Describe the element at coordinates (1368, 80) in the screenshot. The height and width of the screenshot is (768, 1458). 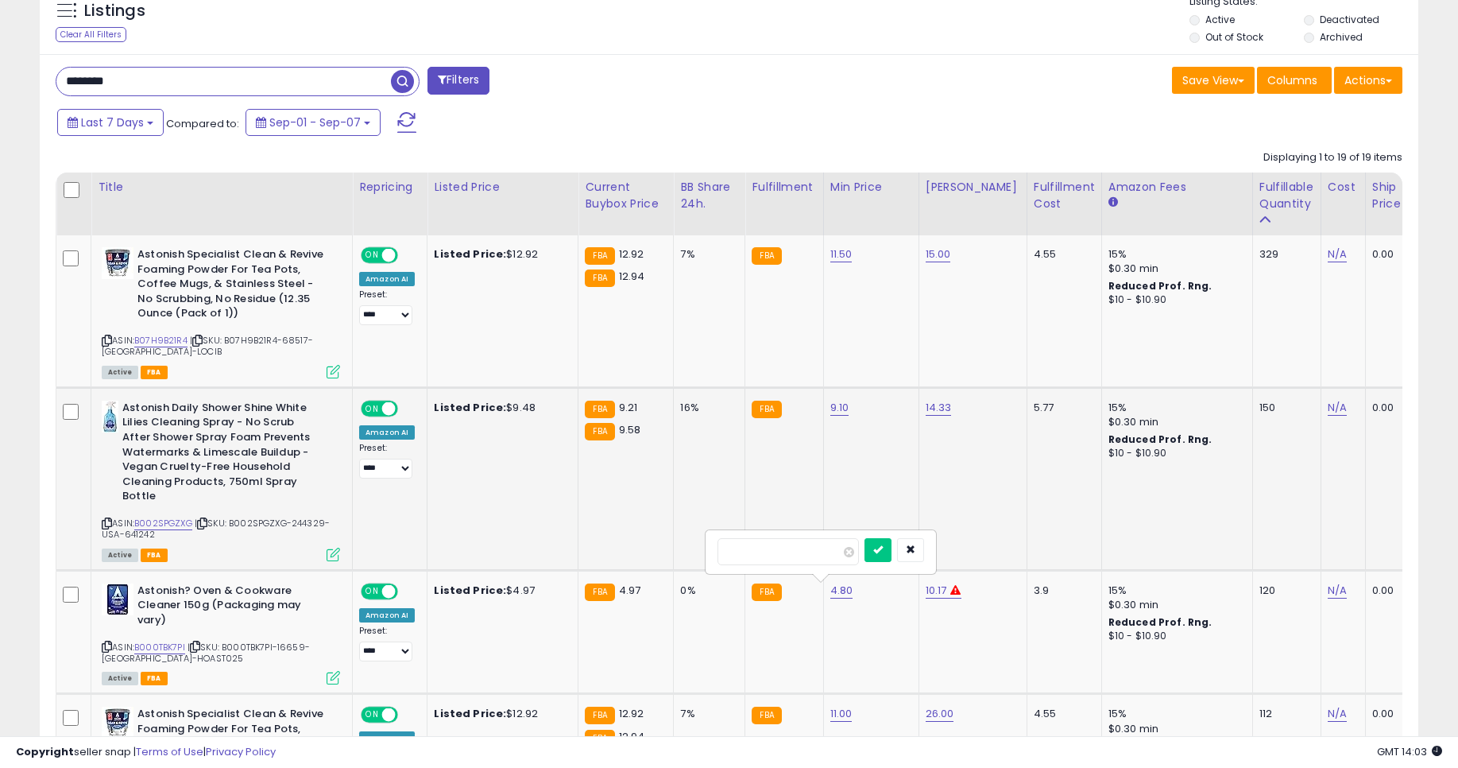
I see `button: Actions` at that location.